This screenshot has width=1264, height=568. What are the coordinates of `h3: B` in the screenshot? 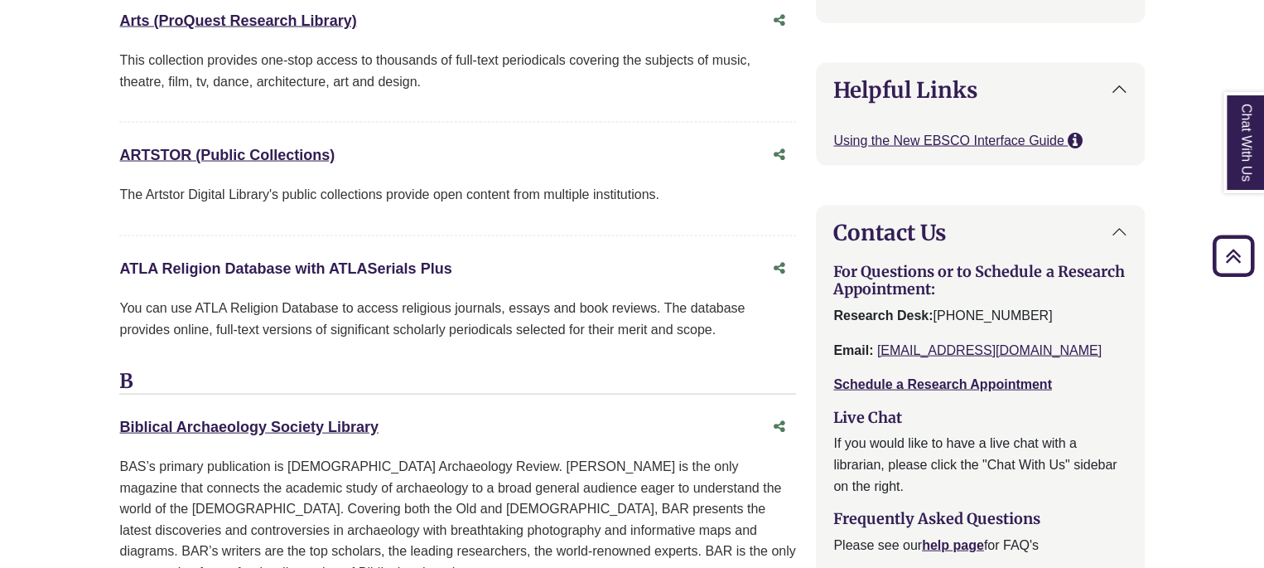 It's located at (457, 381).